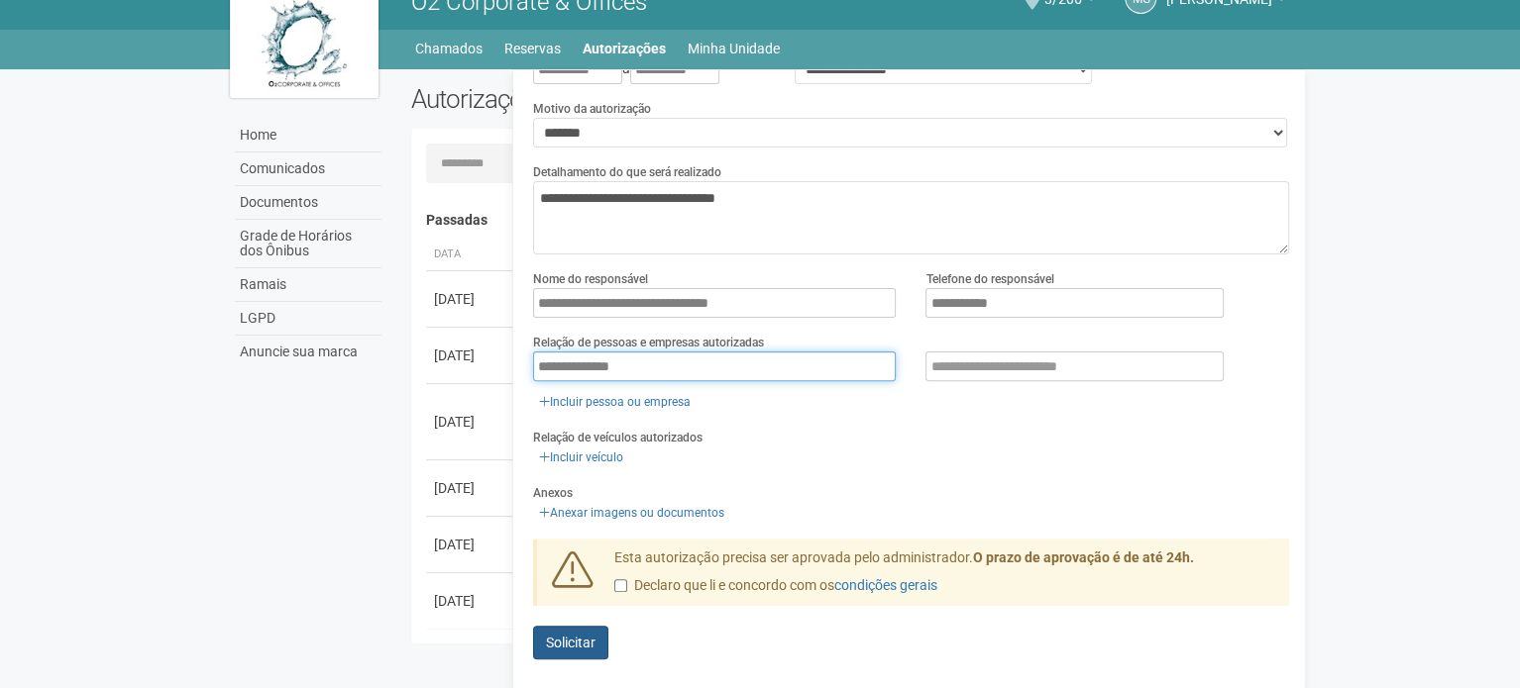  I want to click on th: Data, so click(471, 255).